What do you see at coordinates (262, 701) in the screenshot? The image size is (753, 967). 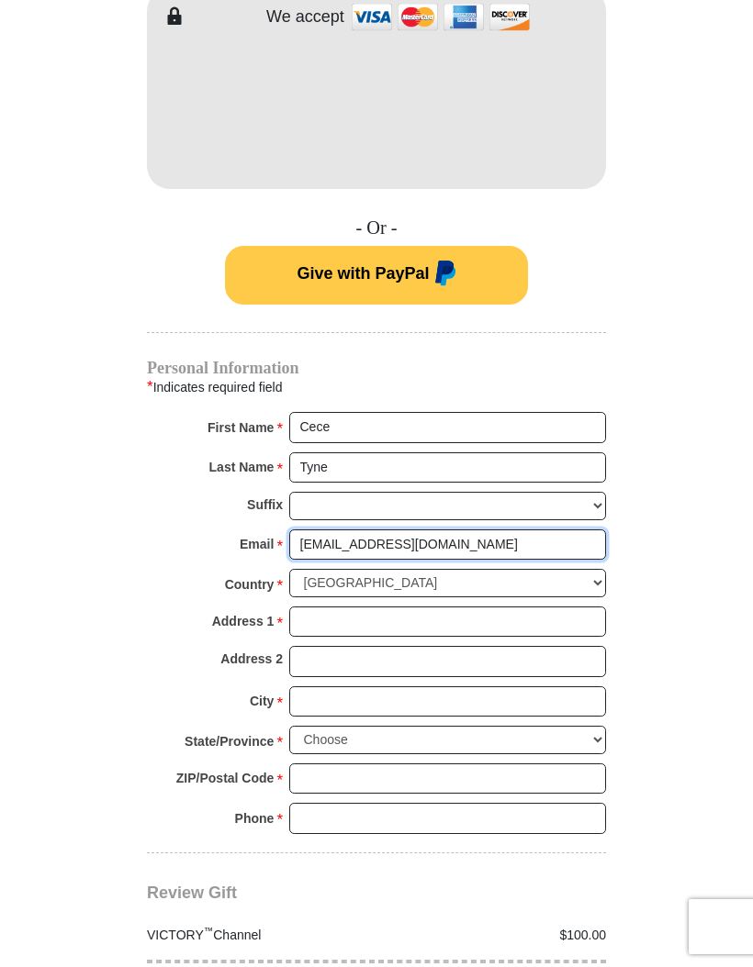 I see `strong: City` at bounding box center [262, 701].